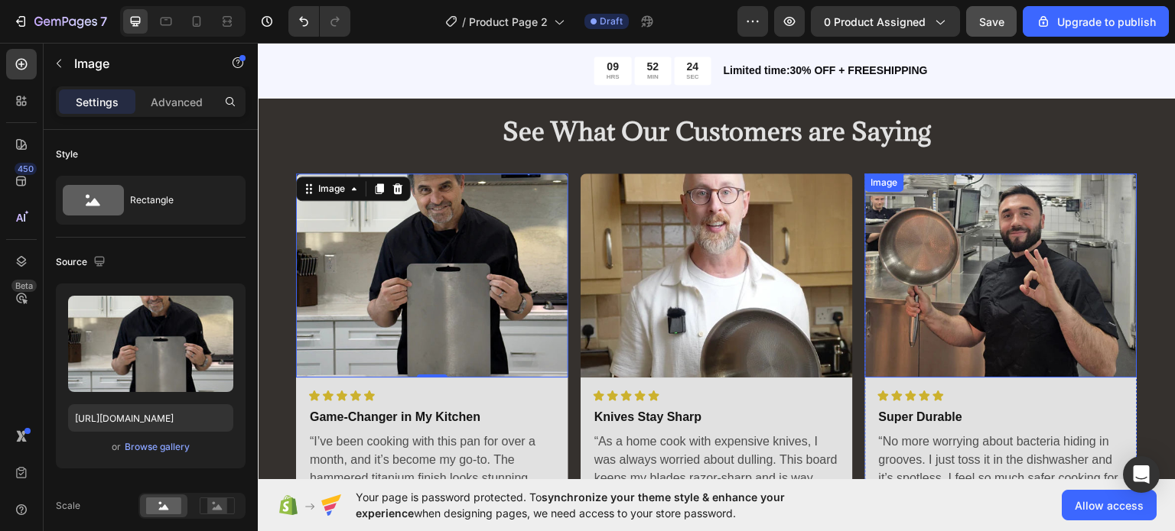 This screenshot has width=1175, height=531. I want to click on button: Save, so click(991, 21).